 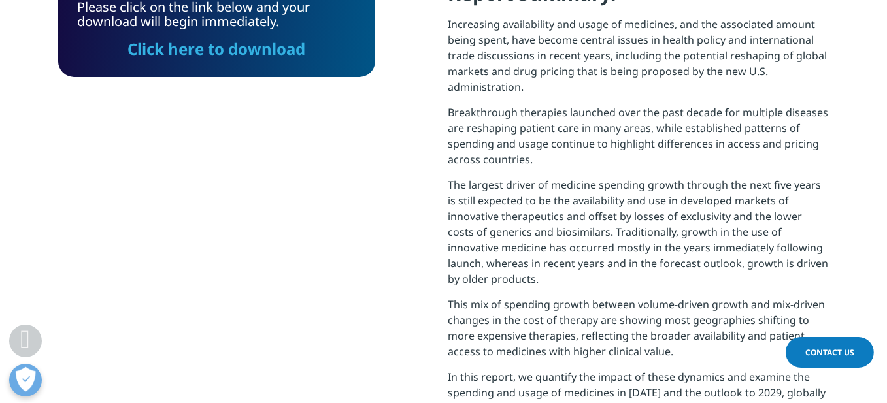 I want to click on button: Abrir preferências, so click(x=25, y=380).